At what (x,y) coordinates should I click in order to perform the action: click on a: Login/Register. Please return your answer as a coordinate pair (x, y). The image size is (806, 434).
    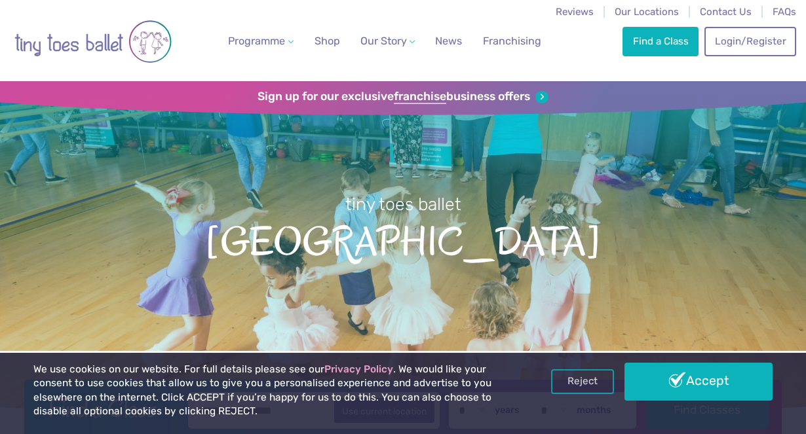
    Looking at the image, I should click on (750, 41).